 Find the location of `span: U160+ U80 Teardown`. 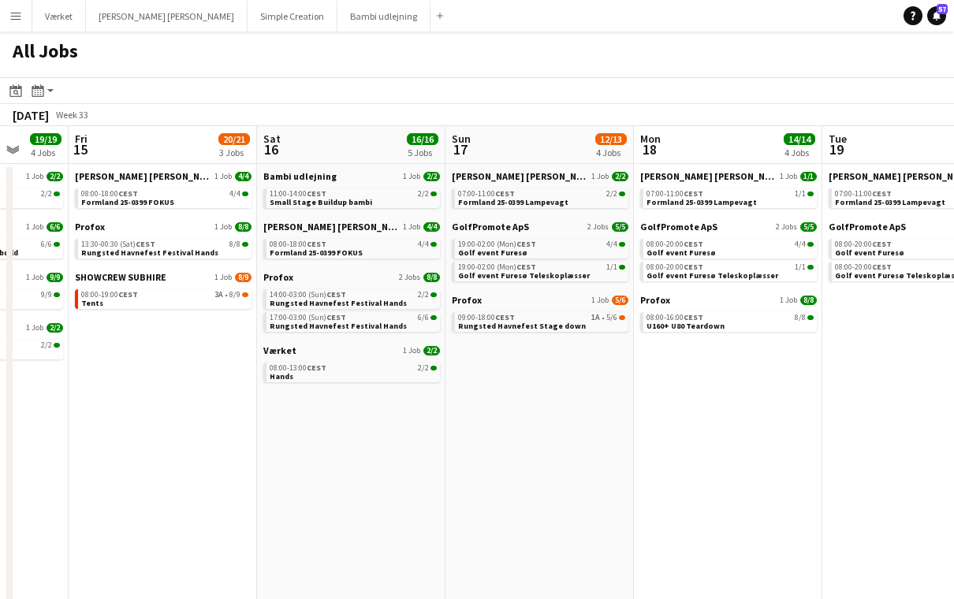

span: U160+ U80 Teardown is located at coordinates (685, 326).